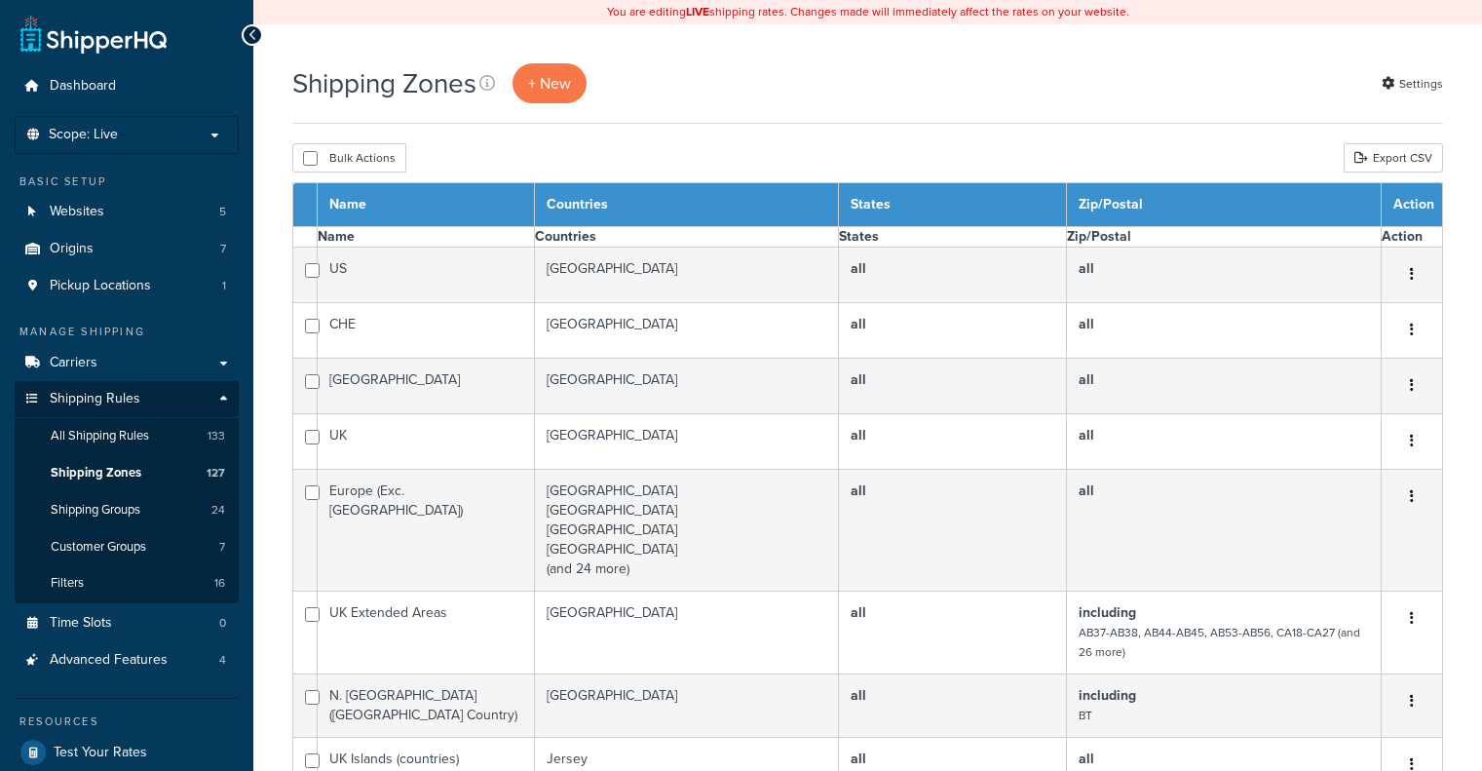  Describe the element at coordinates (127, 363) in the screenshot. I see `li: Carriers` at that location.